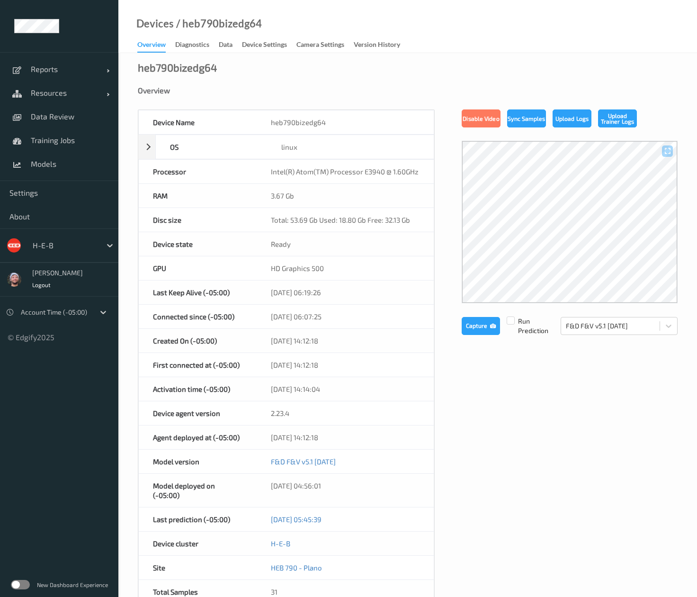 Image resolution: width=697 pixels, height=597 pixels. What do you see at coordinates (198, 268) in the screenshot?
I see `div: GPU` at bounding box center [198, 268].